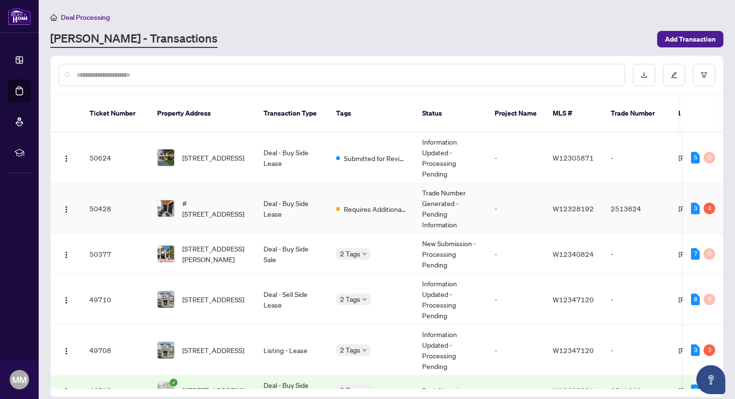 The image size is (735, 399). I want to click on td: 50624, so click(116, 158).